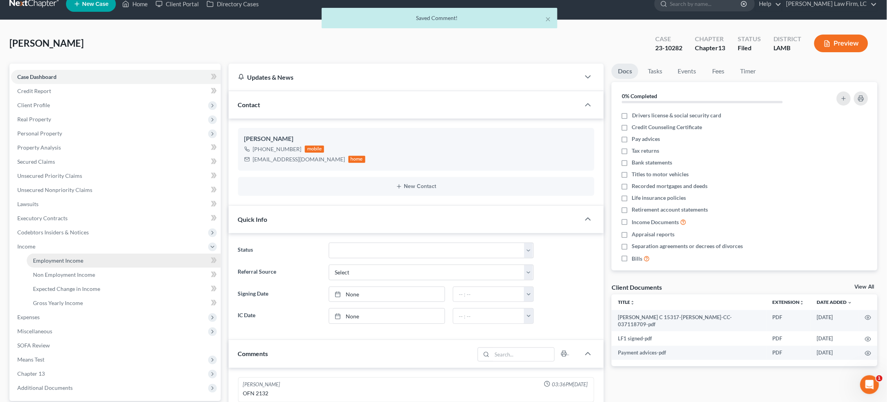  What do you see at coordinates (280, 251) in the screenshot?
I see `label: Status` at bounding box center [280, 251].